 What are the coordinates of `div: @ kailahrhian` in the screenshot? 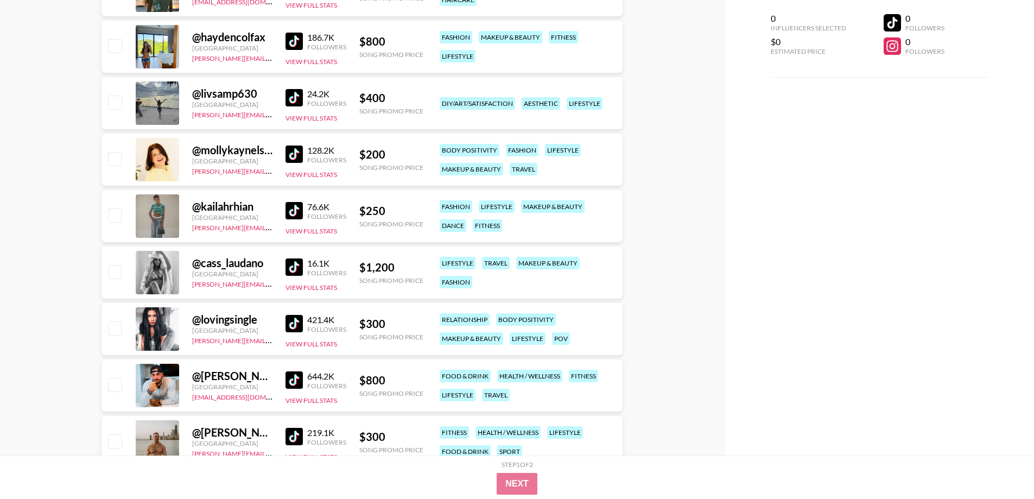 It's located at (232, 206).